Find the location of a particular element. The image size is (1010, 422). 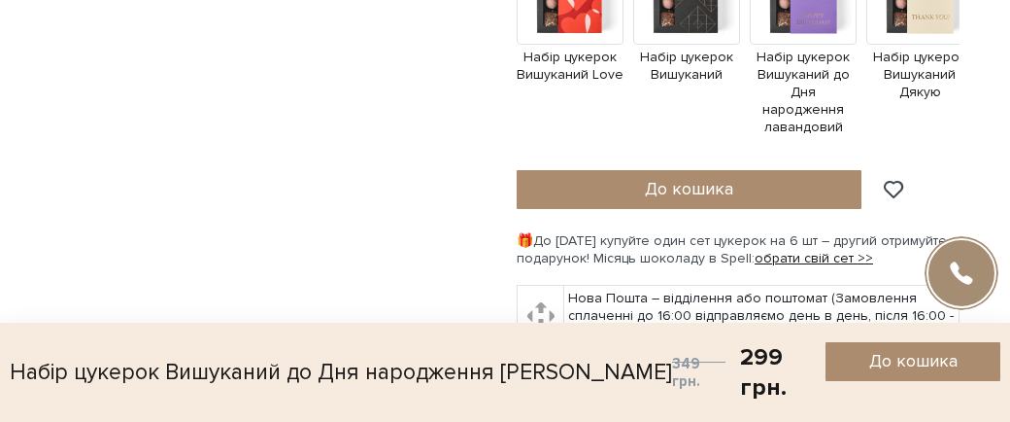

span: 349 грн. is located at coordinates (699, 372).